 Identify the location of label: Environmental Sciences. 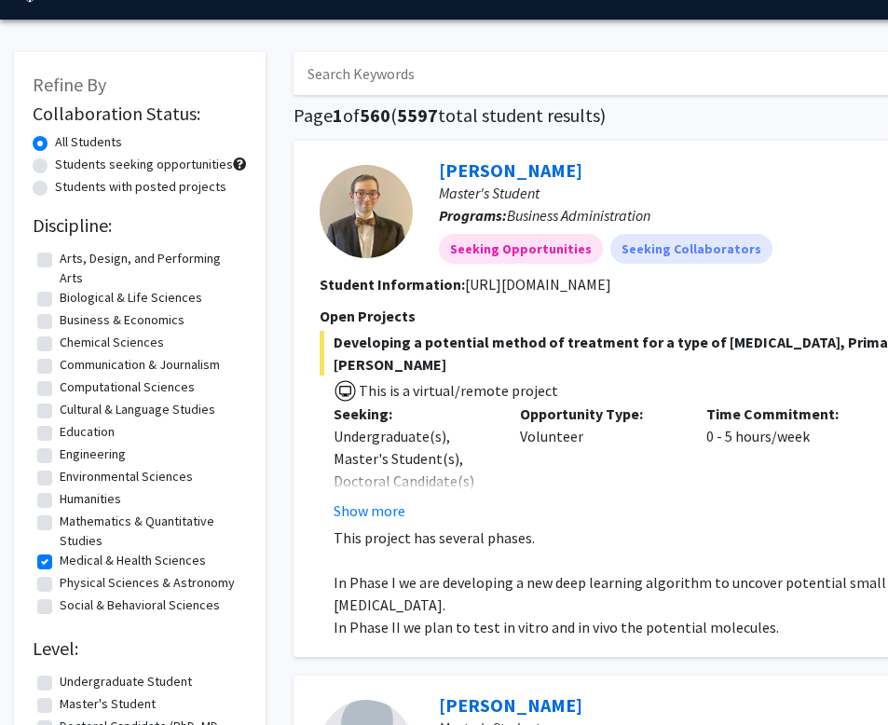
(126, 476).